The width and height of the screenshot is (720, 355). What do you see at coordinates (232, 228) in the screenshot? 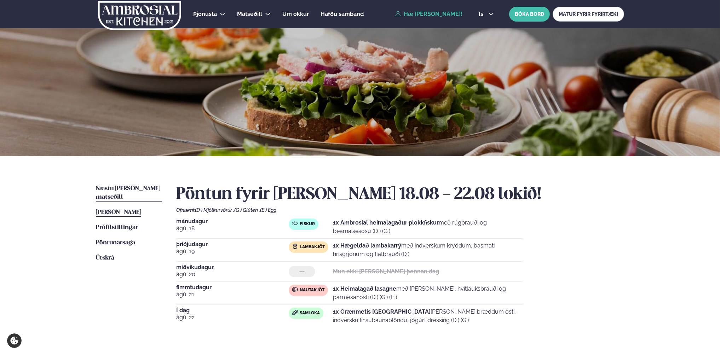
I see `span: ágú. 18` at bounding box center [232, 228].